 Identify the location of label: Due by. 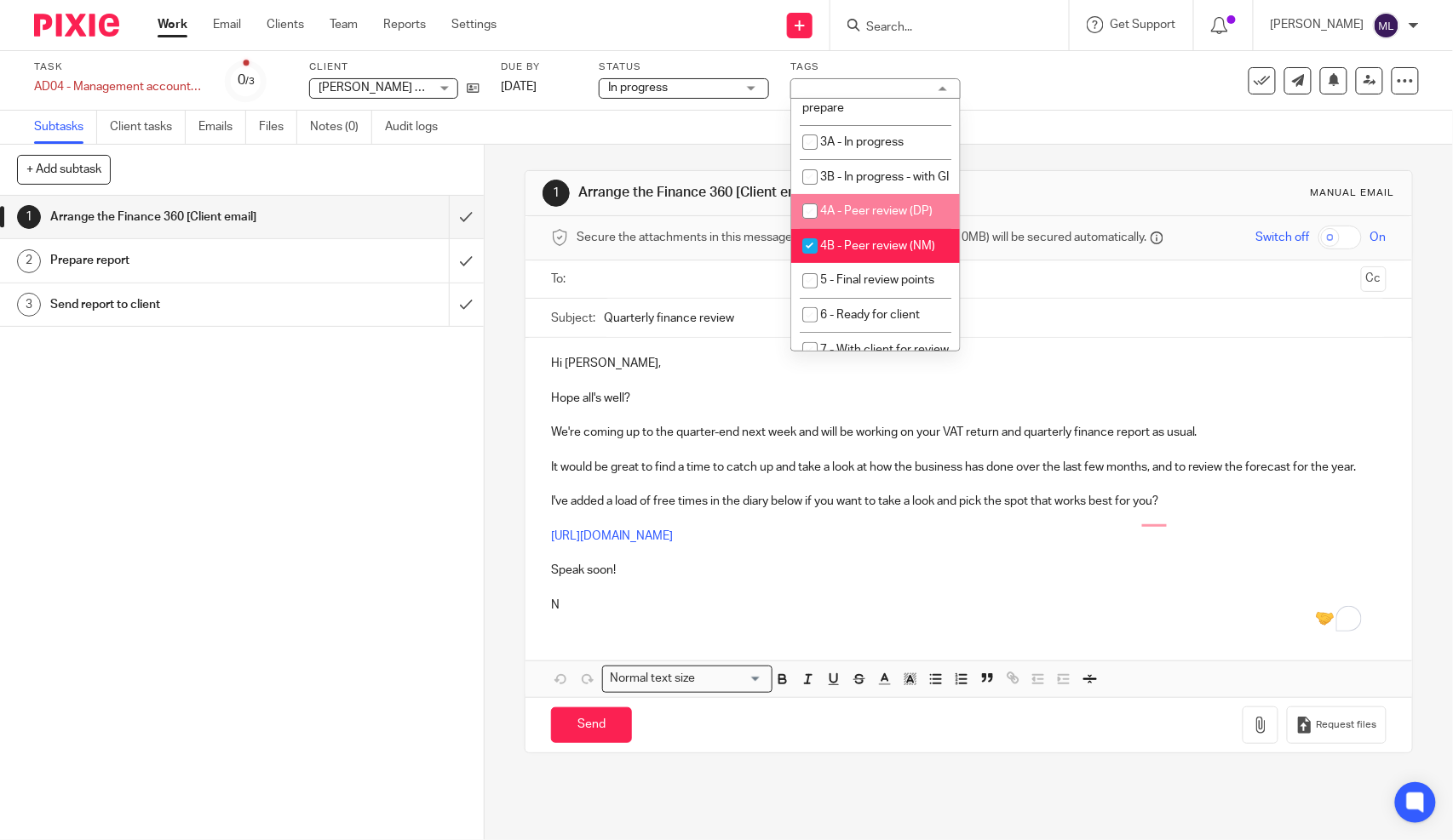
(539, 67).